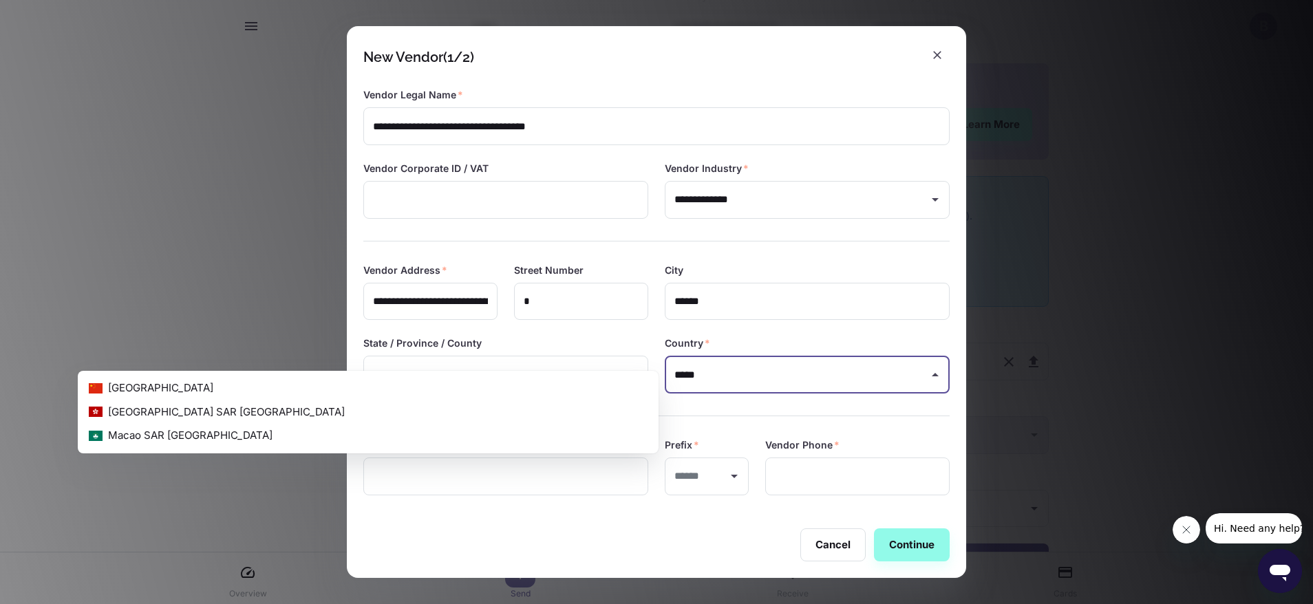  I want to click on label: Prefix, so click(682, 445).